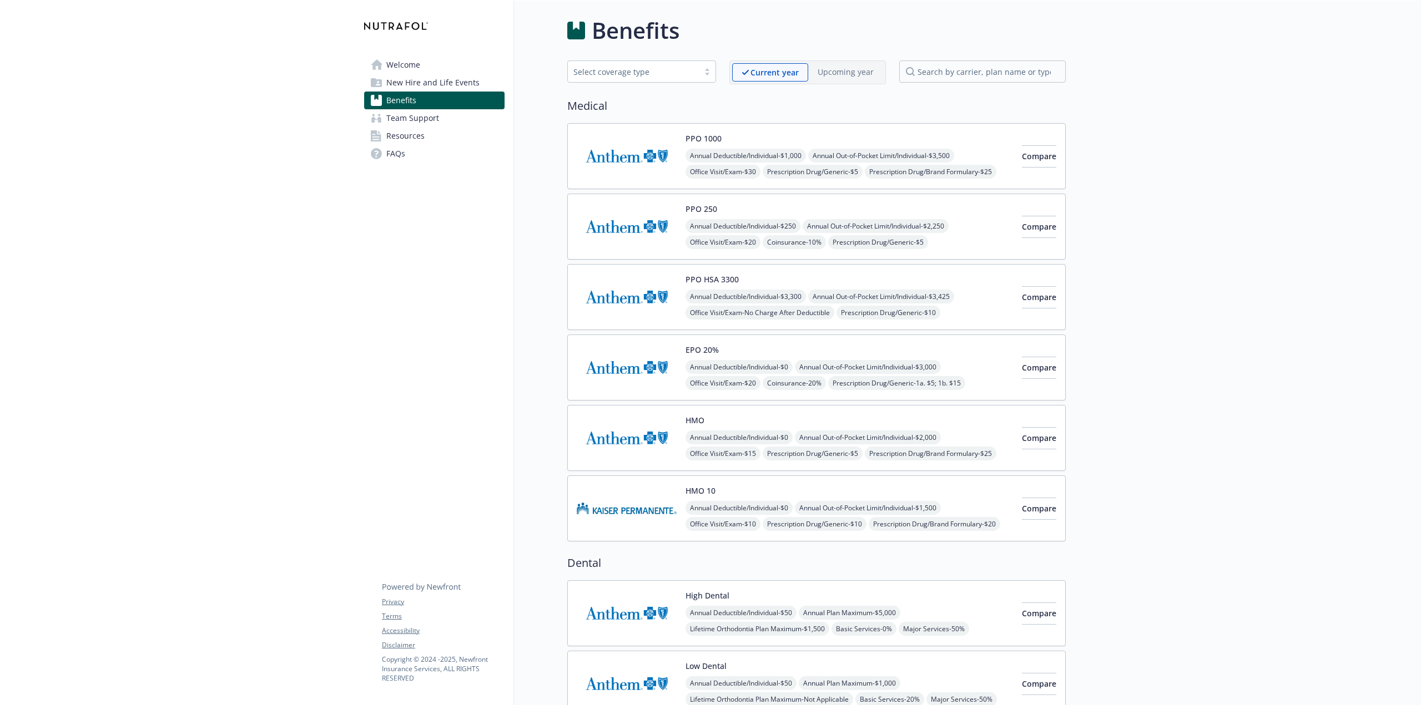 The height and width of the screenshot is (705, 1421). Describe the element at coordinates (794, 242) in the screenshot. I see `span: Coinsurance - 10%` at that location.